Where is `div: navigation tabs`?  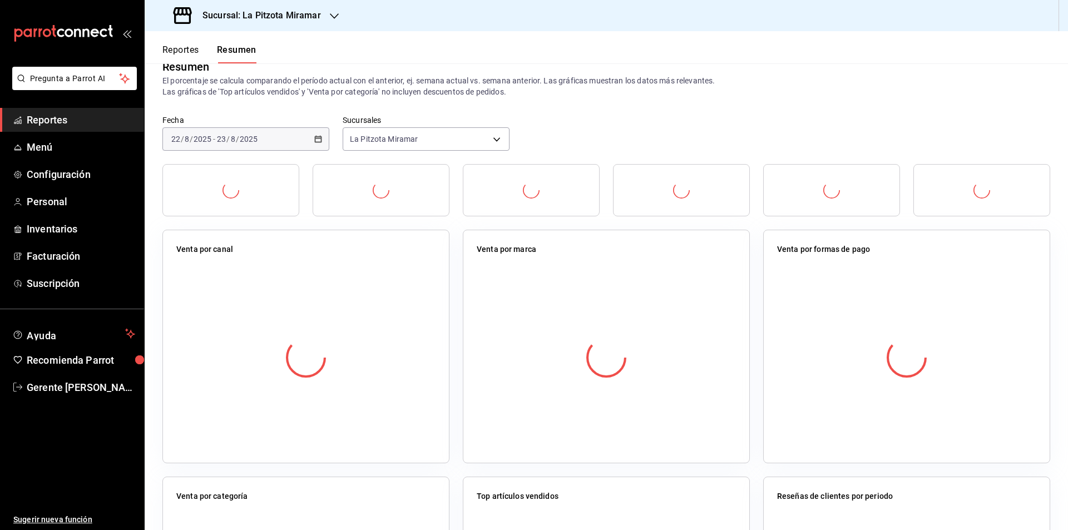
div: navigation tabs is located at coordinates (209, 54).